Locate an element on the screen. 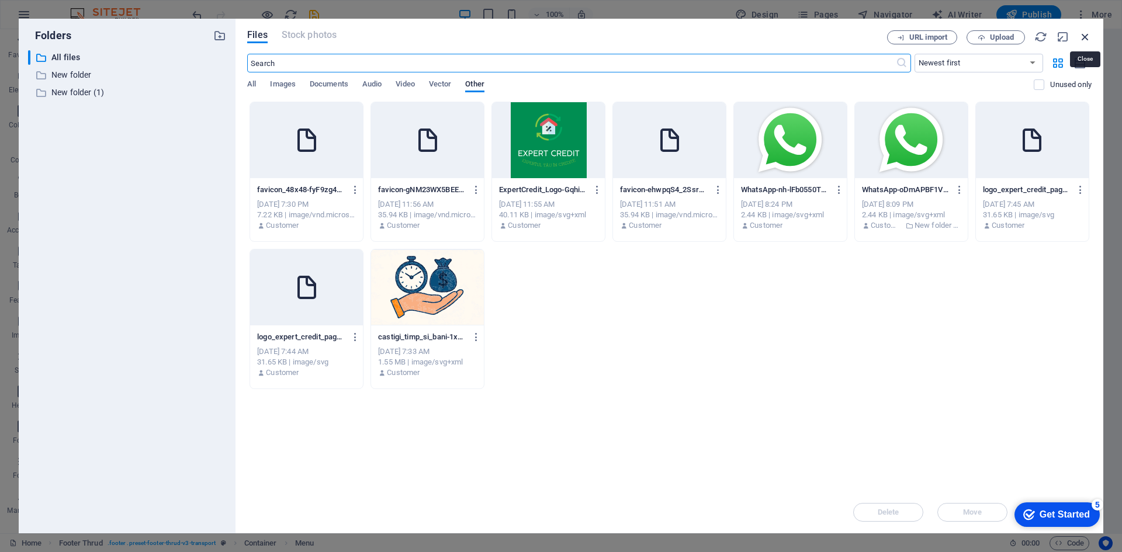 The height and width of the screenshot is (552, 1122). p: WhatsApp-oDmAPBF1VBS0dVNT3O8vmg.svg is located at coordinates (906, 190).